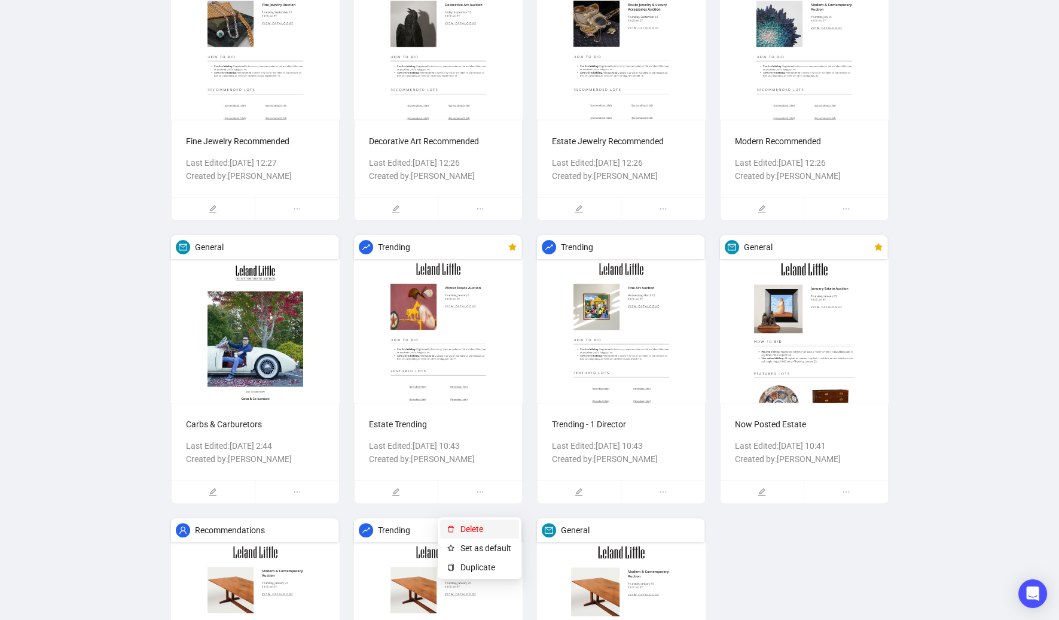 This screenshot has height=620, width=1059. I want to click on p: Fine Jewelry Recommended, so click(255, 141).